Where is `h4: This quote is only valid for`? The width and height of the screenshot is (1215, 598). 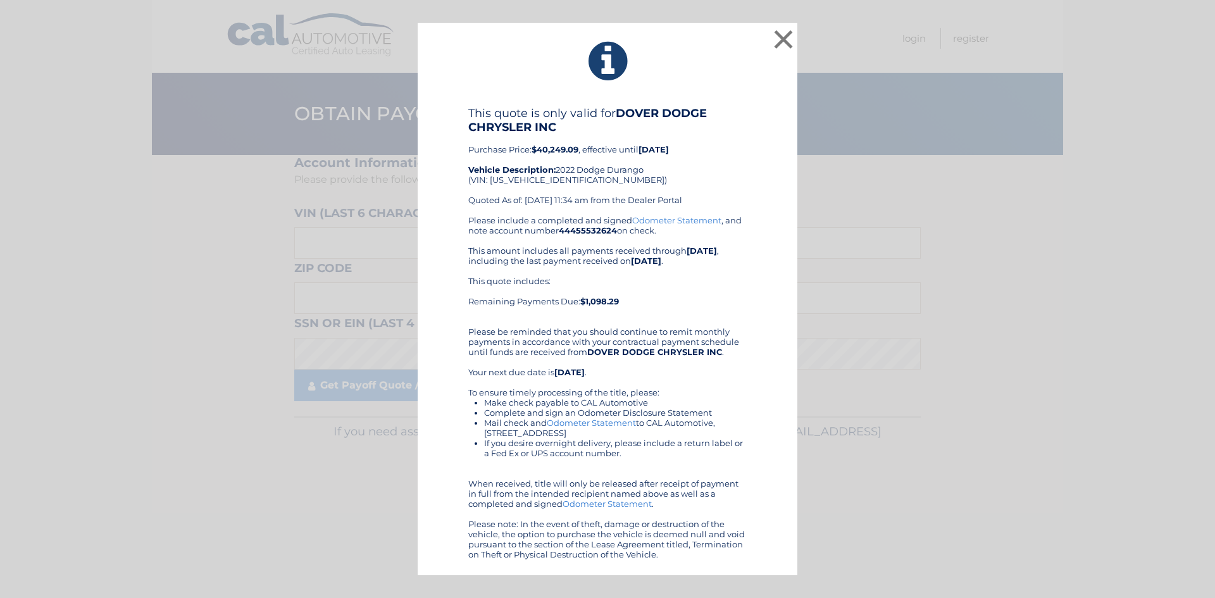
h4: This quote is only valid for is located at coordinates (607, 120).